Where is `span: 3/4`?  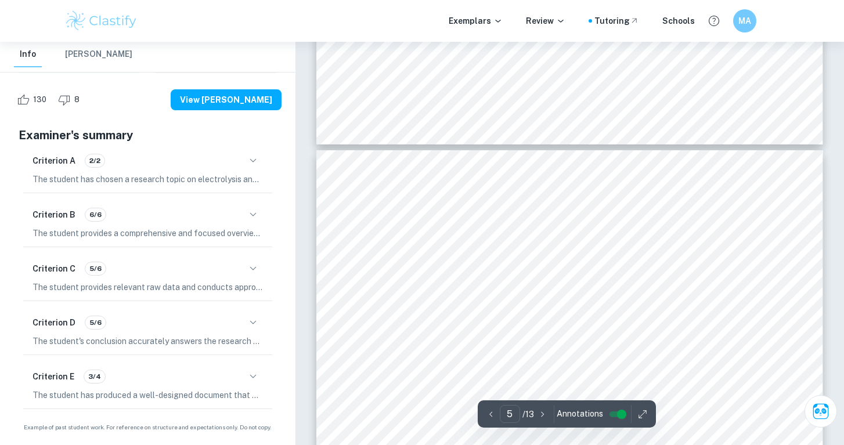 span: 3/4 is located at coordinates (95, 377).